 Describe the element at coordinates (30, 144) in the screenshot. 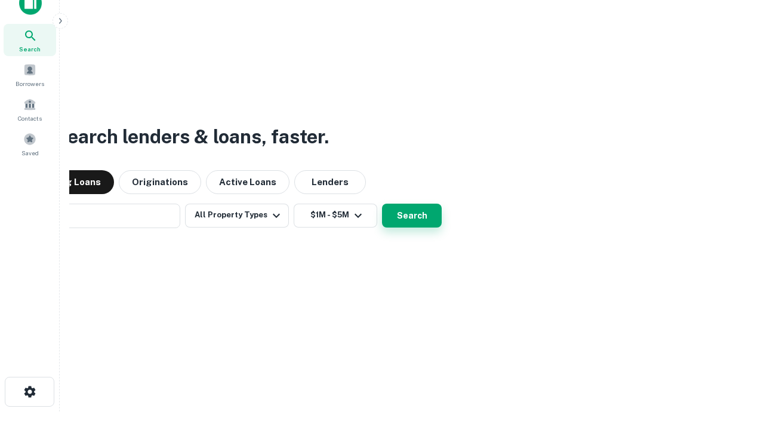

I see `div: Saved` at that location.